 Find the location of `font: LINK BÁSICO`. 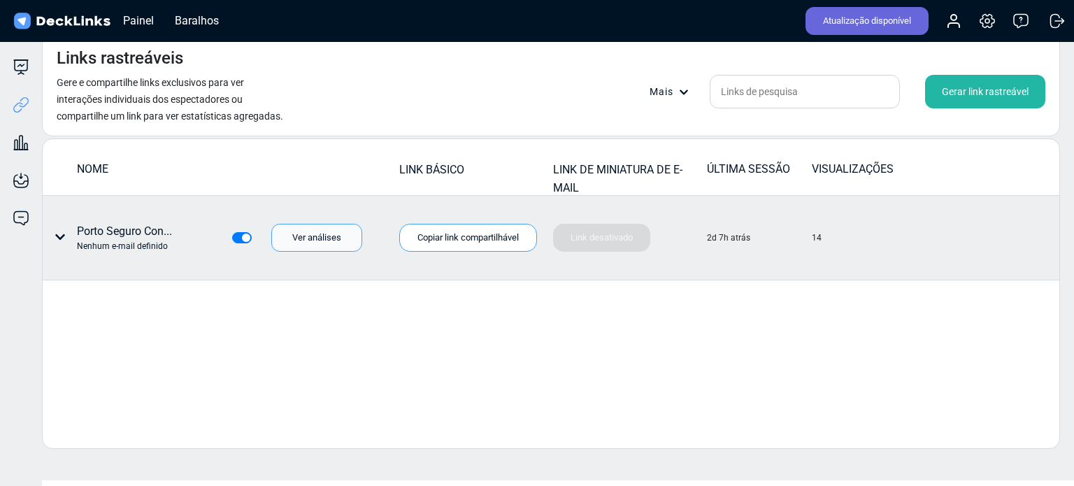

font: LINK BÁSICO is located at coordinates (432, 169).